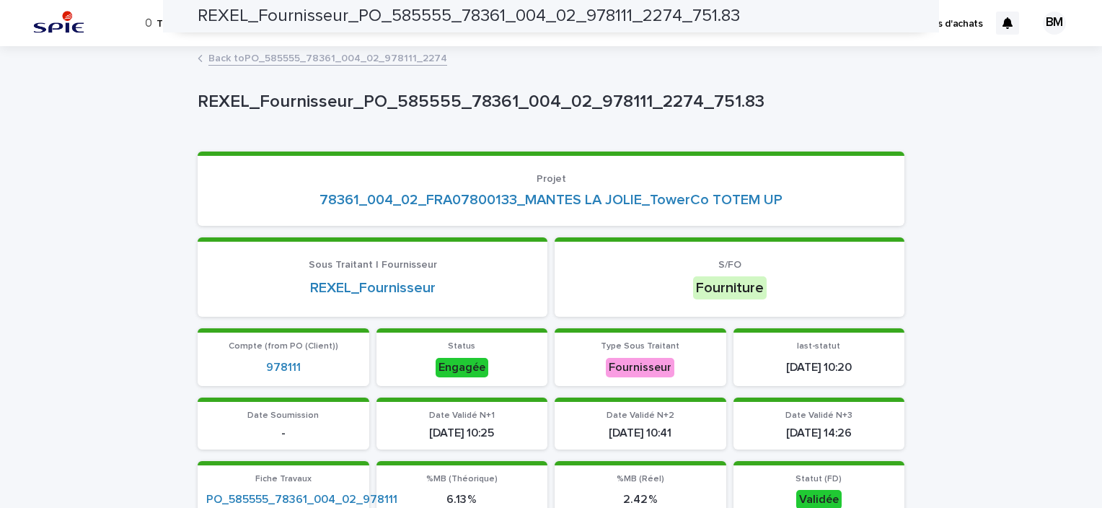  Describe the element at coordinates (58, 23) in the screenshot. I see `img: svstPd6MQfCT1uX1QGkG` at that location.